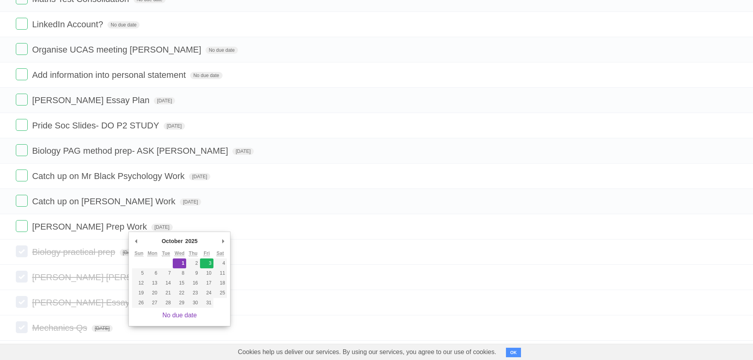 The width and height of the screenshot is (753, 360). Describe the element at coordinates (193, 293) in the screenshot. I see `button: 23` at that location.